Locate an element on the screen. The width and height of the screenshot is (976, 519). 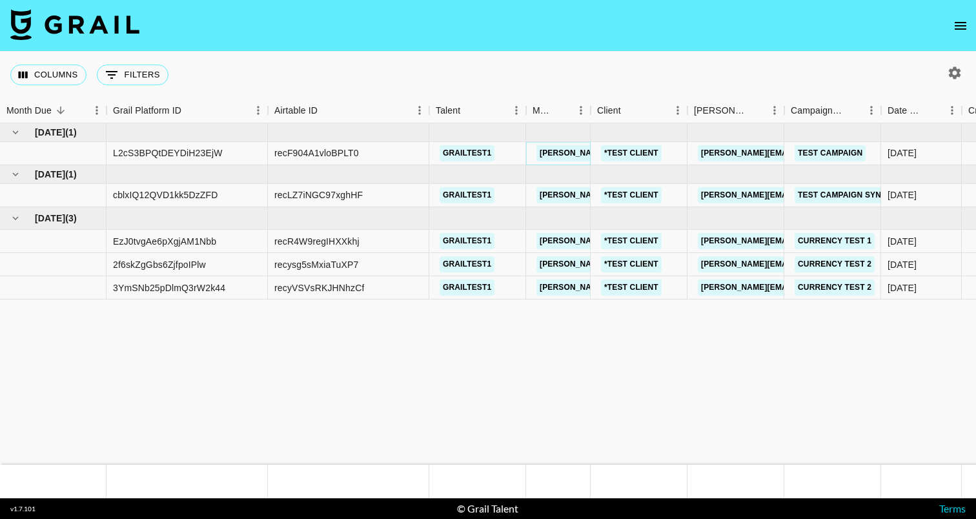
div: Booker is located at coordinates (736, 110).